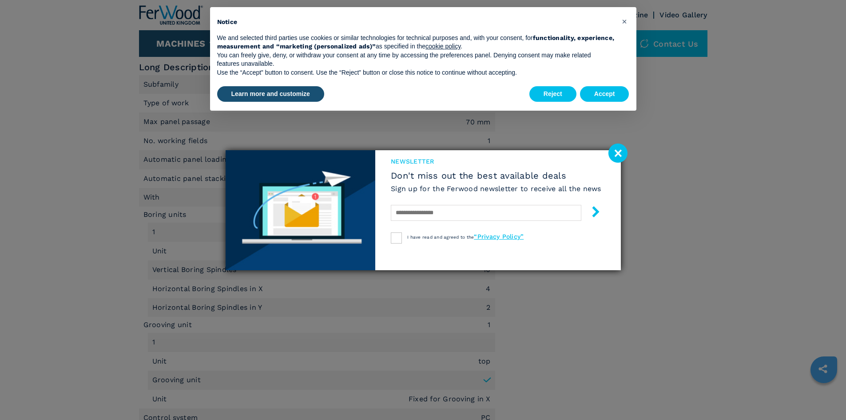 This screenshot has height=420, width=846. I want to click on h6: Sign up for the Ferwood newsletter to receive all the news, so click(496, 188).